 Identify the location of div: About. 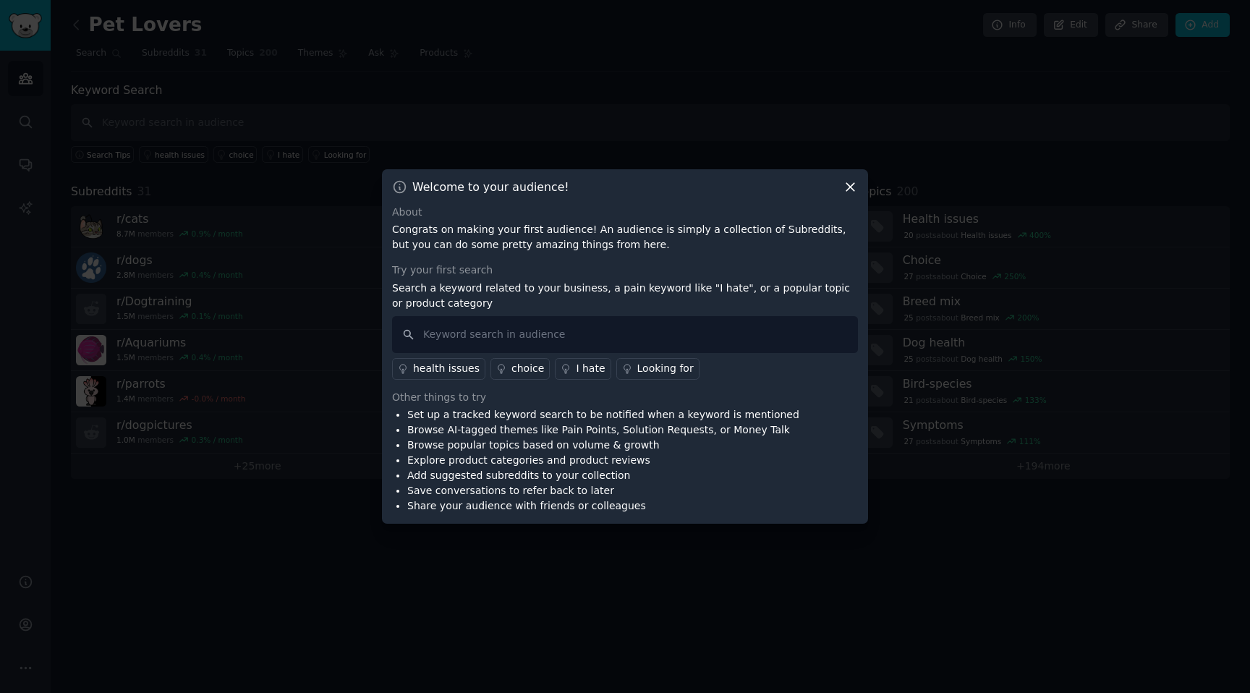
(625, 212).